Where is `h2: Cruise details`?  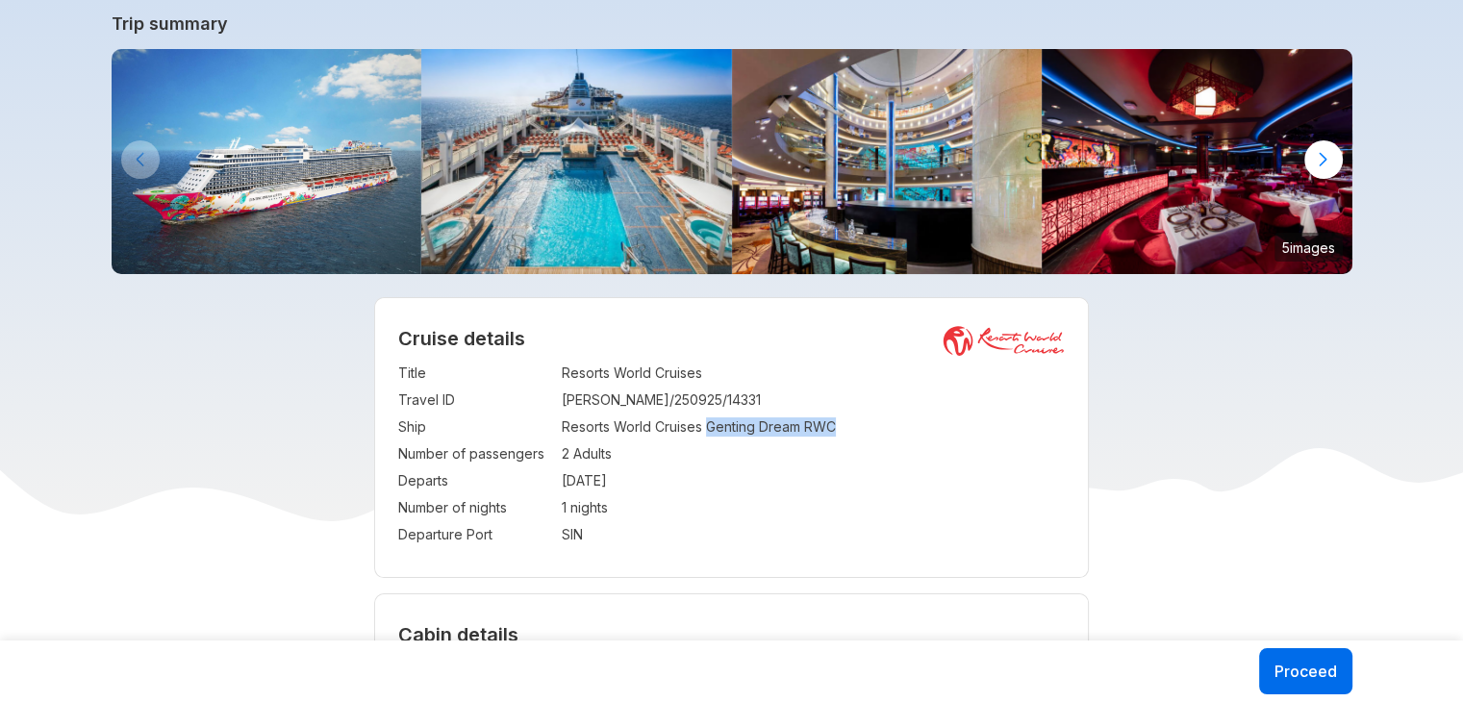
h2: Cruise details is located at coordinates (731, 339).